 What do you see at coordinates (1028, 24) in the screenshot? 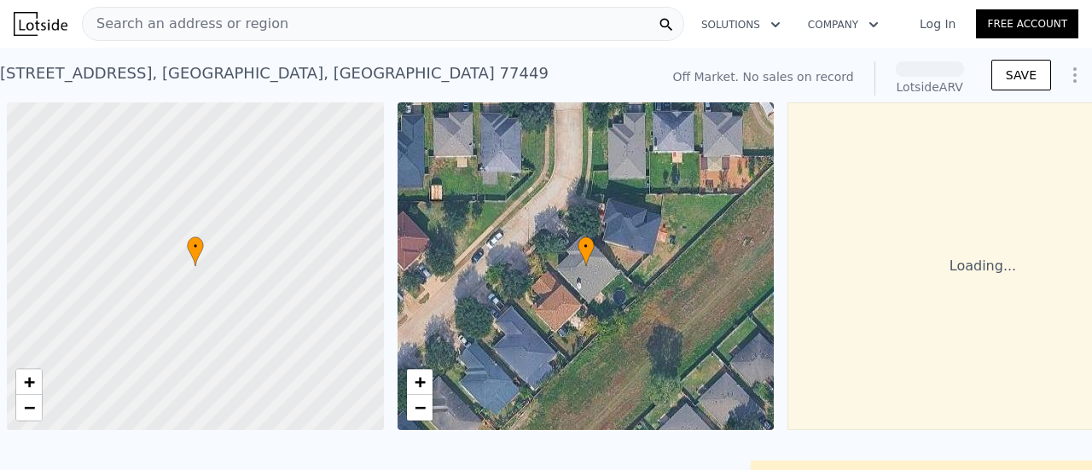
I see `a: Free Account` at bounding box center [1028, 24].